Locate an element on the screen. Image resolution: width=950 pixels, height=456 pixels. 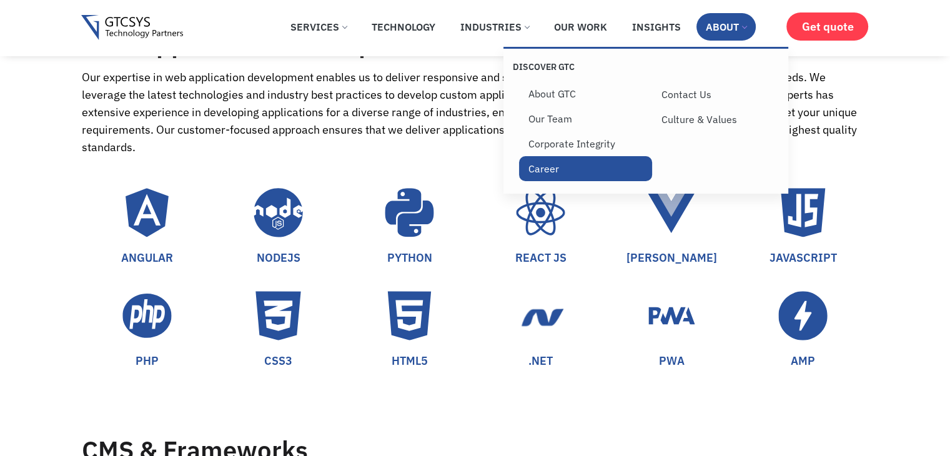
a: About is located at coordinates (726, 27).